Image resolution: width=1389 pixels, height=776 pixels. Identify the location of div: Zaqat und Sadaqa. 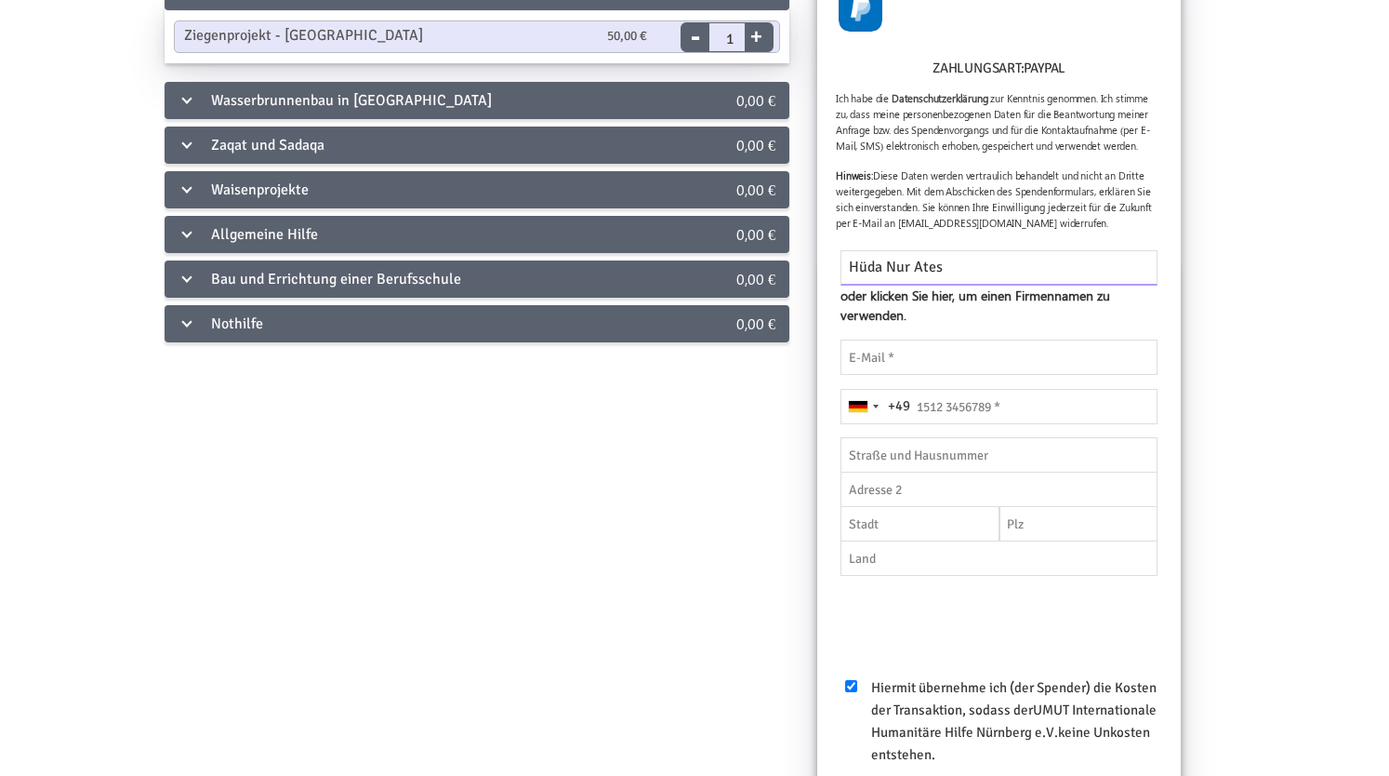
(418, 145).